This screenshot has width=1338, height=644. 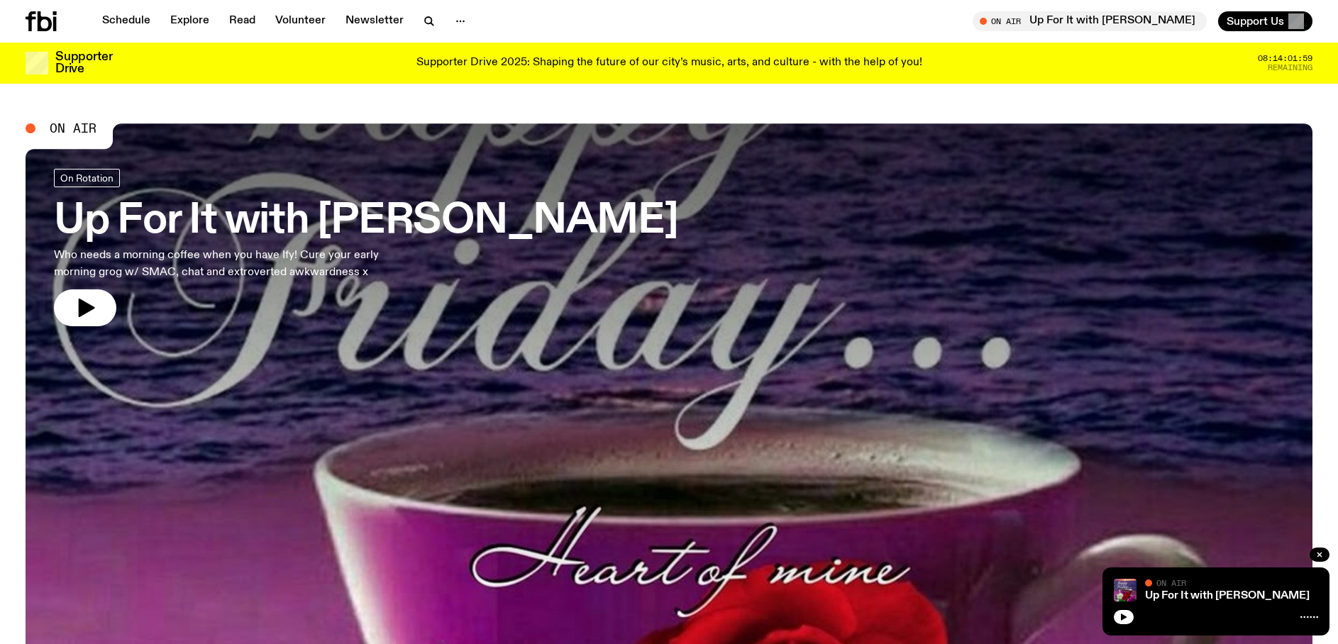 What do you see at coordinates (300, 21) in the screenshot?
I see `a: Volunteer` at bounding box center [300, 21].